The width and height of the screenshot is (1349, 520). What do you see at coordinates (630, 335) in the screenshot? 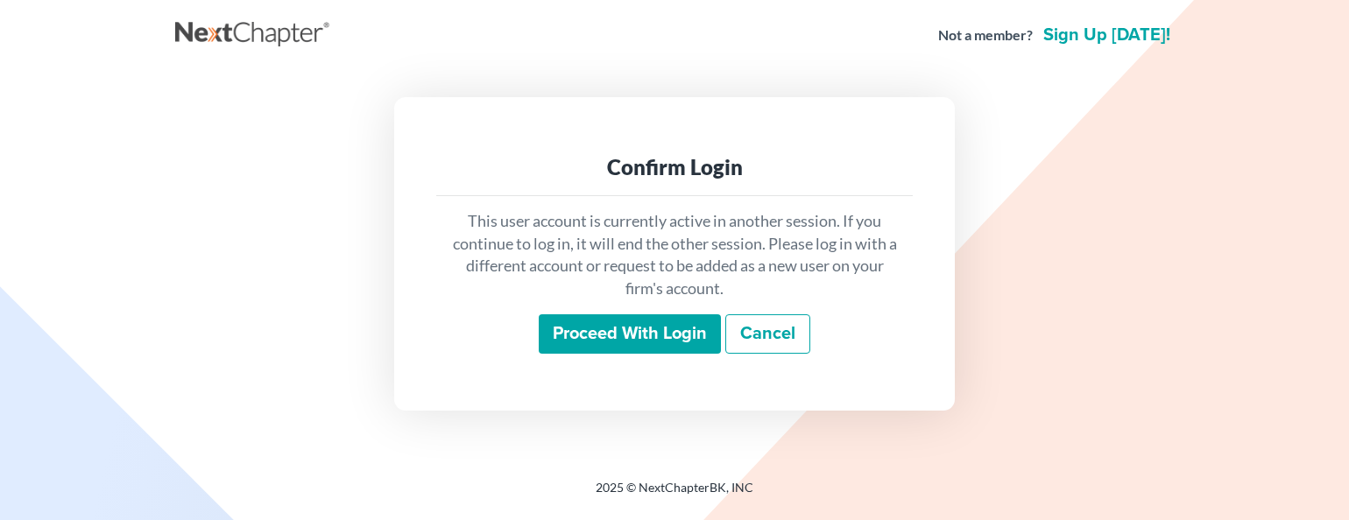
I see `input: Proceed with login` at bounding box center [630, 335].